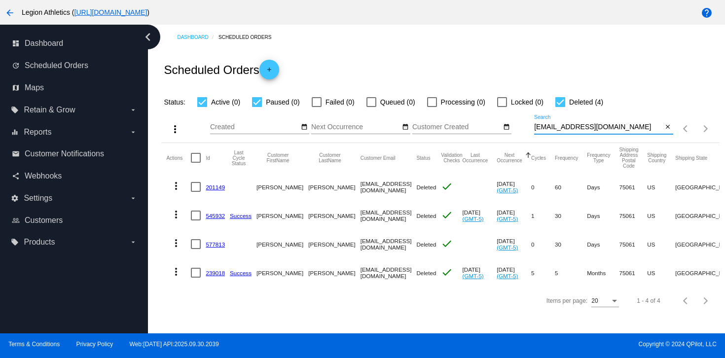 This screenshot has width=725, height=358. Describe the element at coordinates (426, 216) in the screenshot. I see `span: Deleted` at that location.